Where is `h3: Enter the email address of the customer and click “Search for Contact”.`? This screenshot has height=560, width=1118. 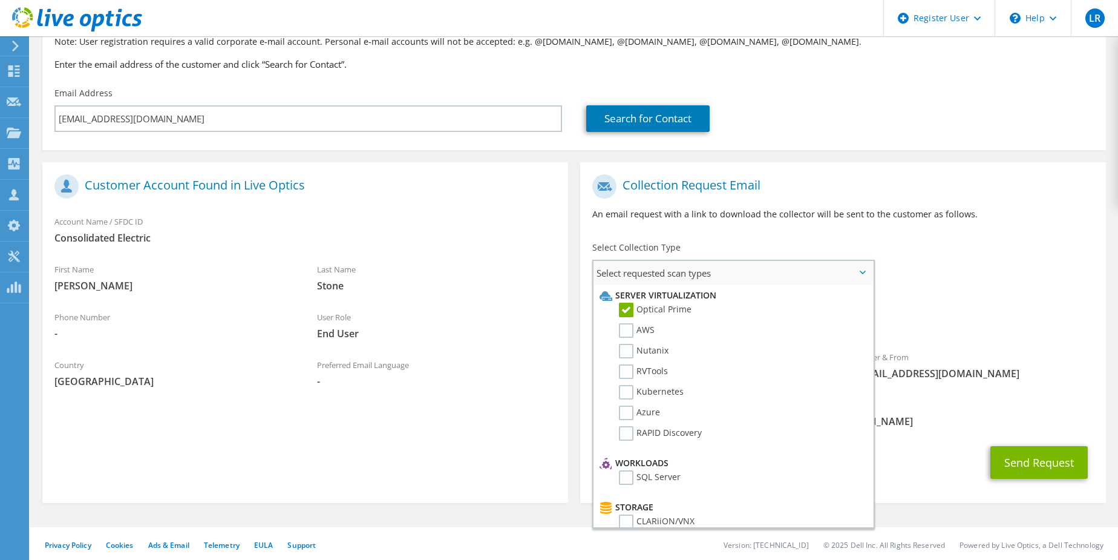
h3: Enter the email address of the customer and click “Search for Contact”. is located at coordinates (574, 64).